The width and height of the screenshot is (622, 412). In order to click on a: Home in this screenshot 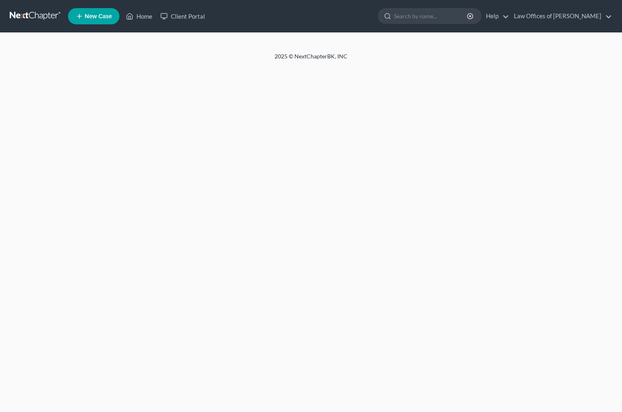, I will do `click(139, 16)`.